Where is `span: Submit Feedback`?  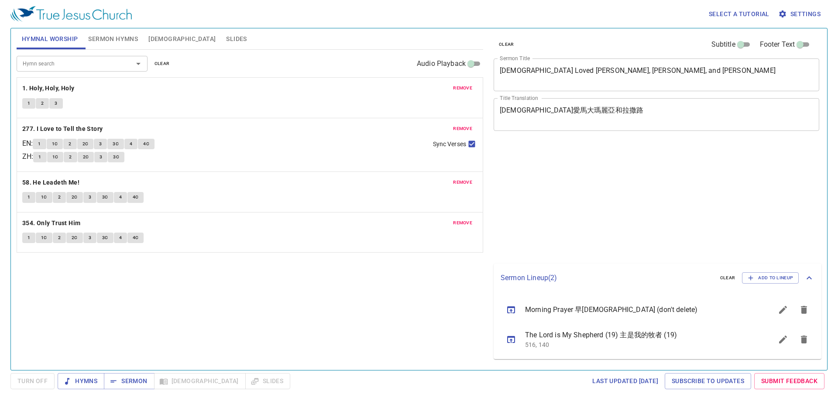 span: Submit Feedback is located at coordinates (789, 381).